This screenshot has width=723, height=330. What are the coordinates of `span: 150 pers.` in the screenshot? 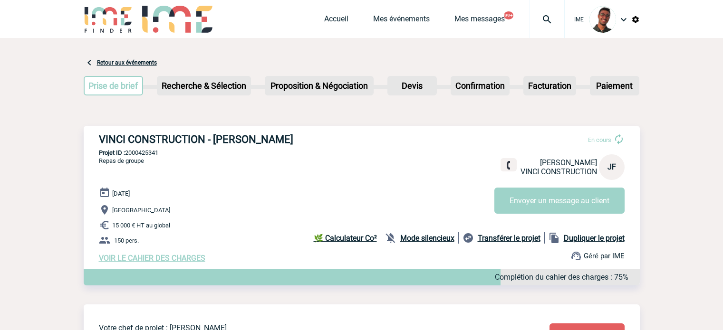 It's located at (126, 241).